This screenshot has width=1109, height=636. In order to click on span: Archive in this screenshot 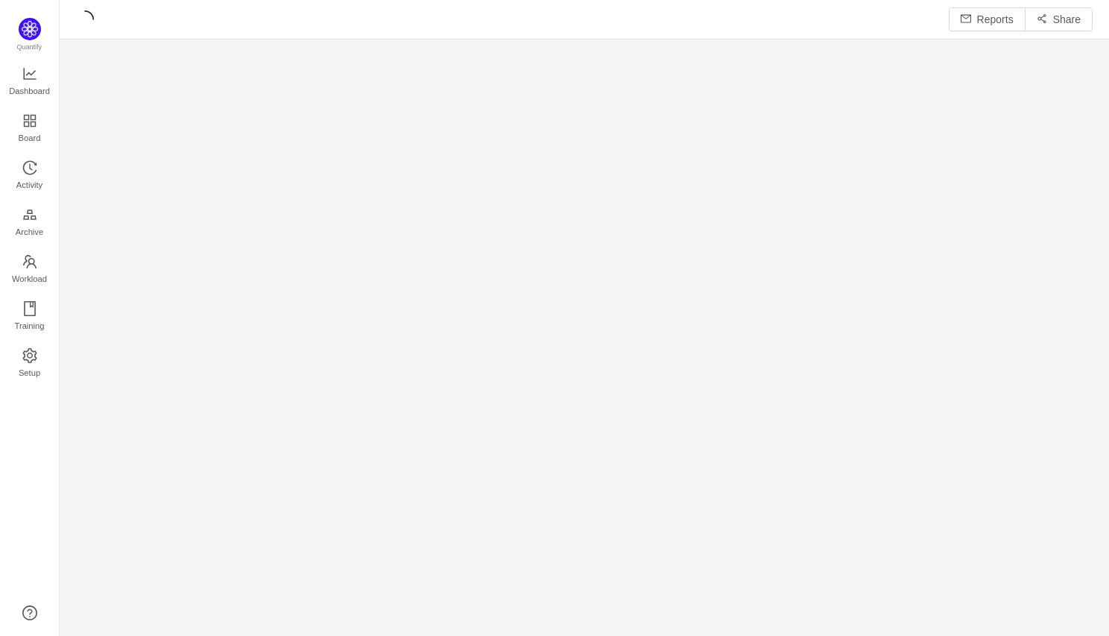, I will do `click(29, 232)`.